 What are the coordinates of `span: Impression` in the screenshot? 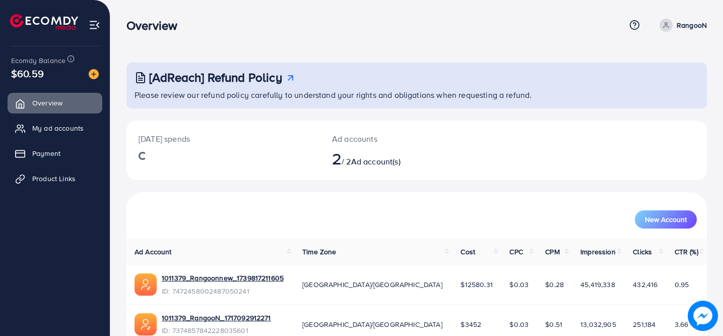 It's located at (598, 252).